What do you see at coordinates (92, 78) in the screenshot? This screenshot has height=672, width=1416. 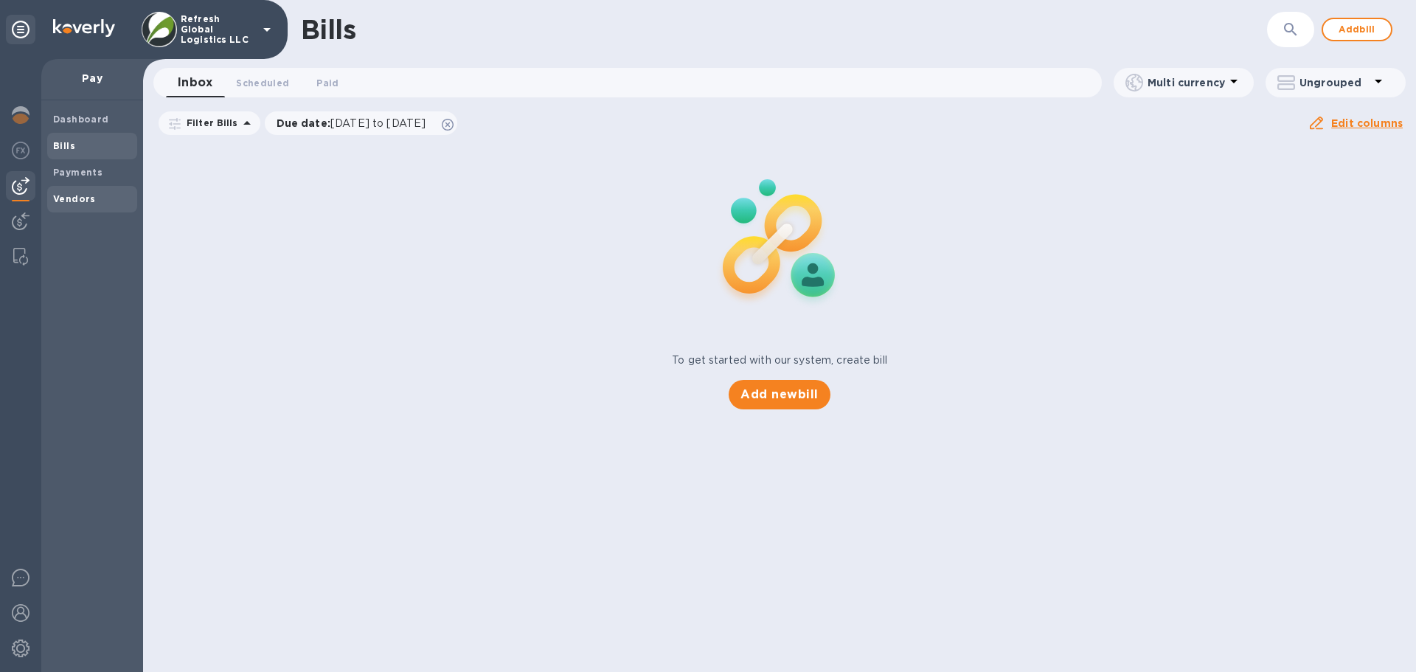 I see `p: Pay` at bounding box center [92, 78].